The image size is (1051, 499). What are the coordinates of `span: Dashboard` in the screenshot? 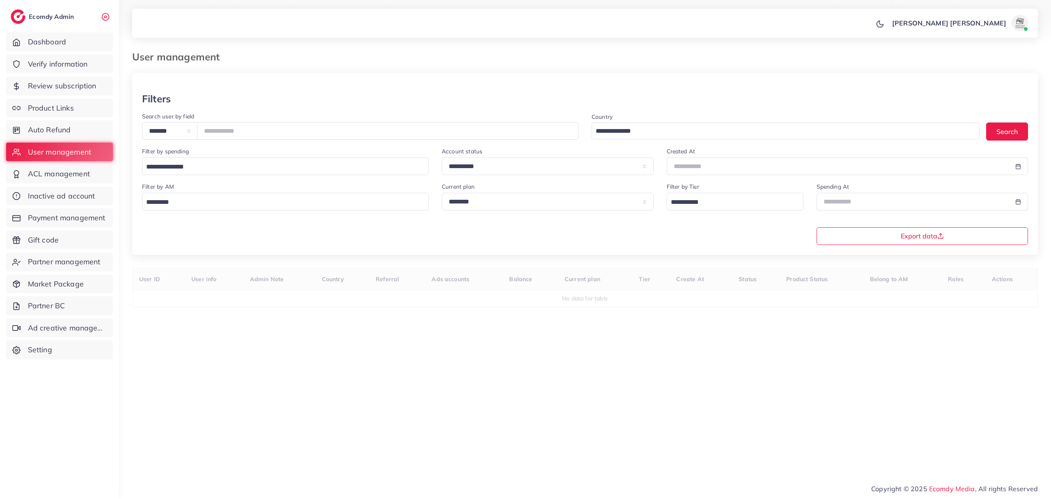 It's located at (47, 42).